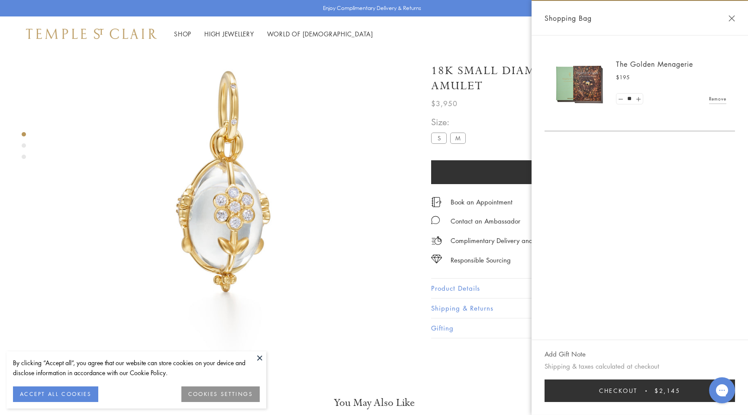 The width and height of the screenshot is (748, 415). What do you see at coordinates (640, 391) in the screenshot?
I see `button: Checkout $2,145` at bounding box center [640, 391].